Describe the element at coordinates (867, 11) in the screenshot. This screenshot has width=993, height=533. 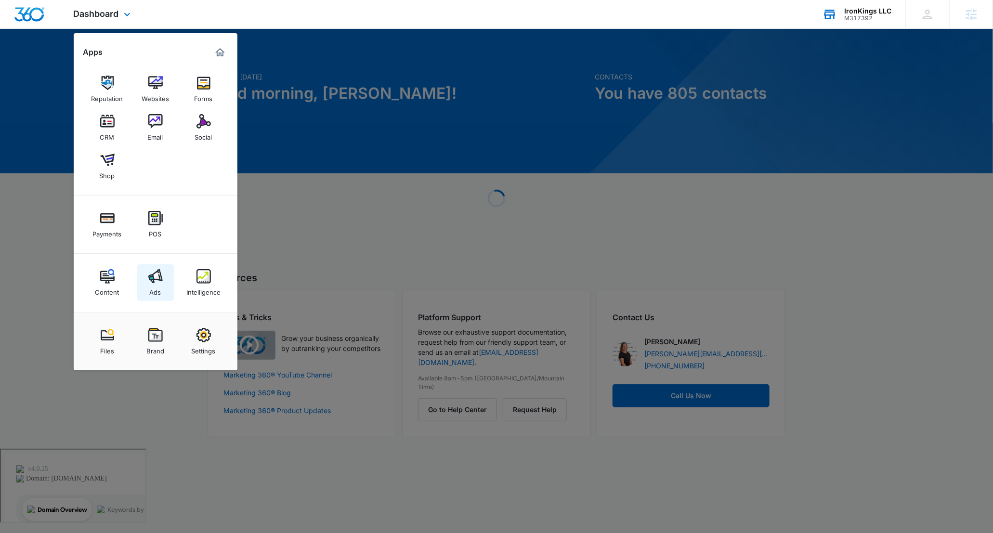
I see `div: account name` at that location.